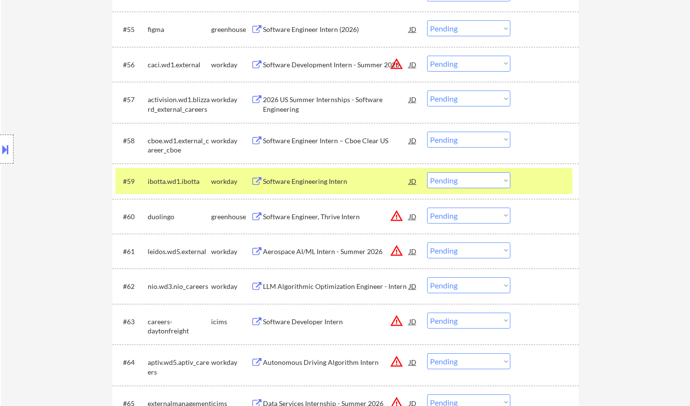  I want to click on div: nio.wd3.nio_careers, so click(179, 287).